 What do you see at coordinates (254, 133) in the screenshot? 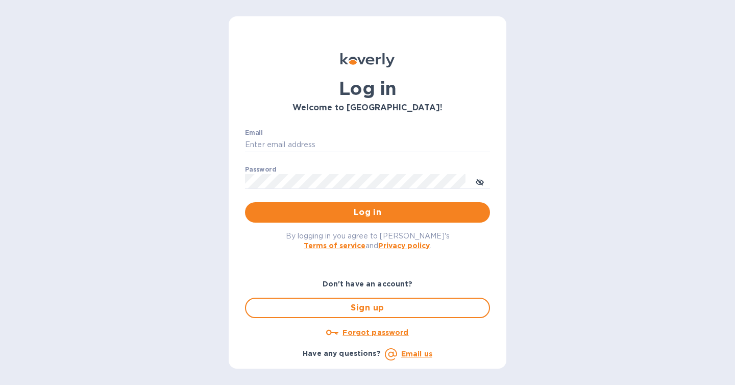
I see `label: Email` at bounding box center [254, 133].